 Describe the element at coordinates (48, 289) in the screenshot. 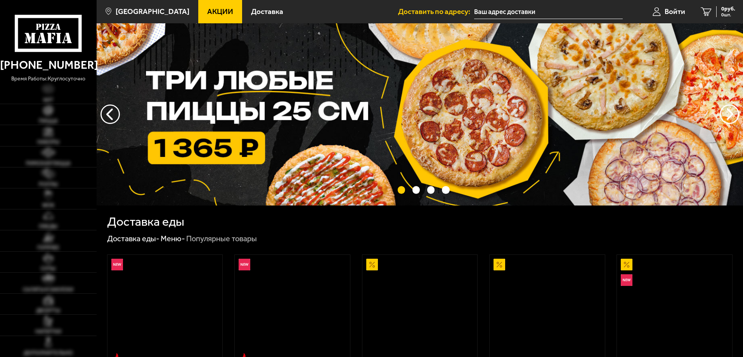

I see `span: Салаты и закуски` at that location.